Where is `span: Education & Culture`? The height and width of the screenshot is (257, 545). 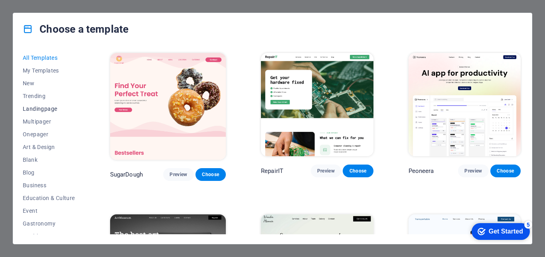 span: Education & Culture is located at coordinates (49, 198).